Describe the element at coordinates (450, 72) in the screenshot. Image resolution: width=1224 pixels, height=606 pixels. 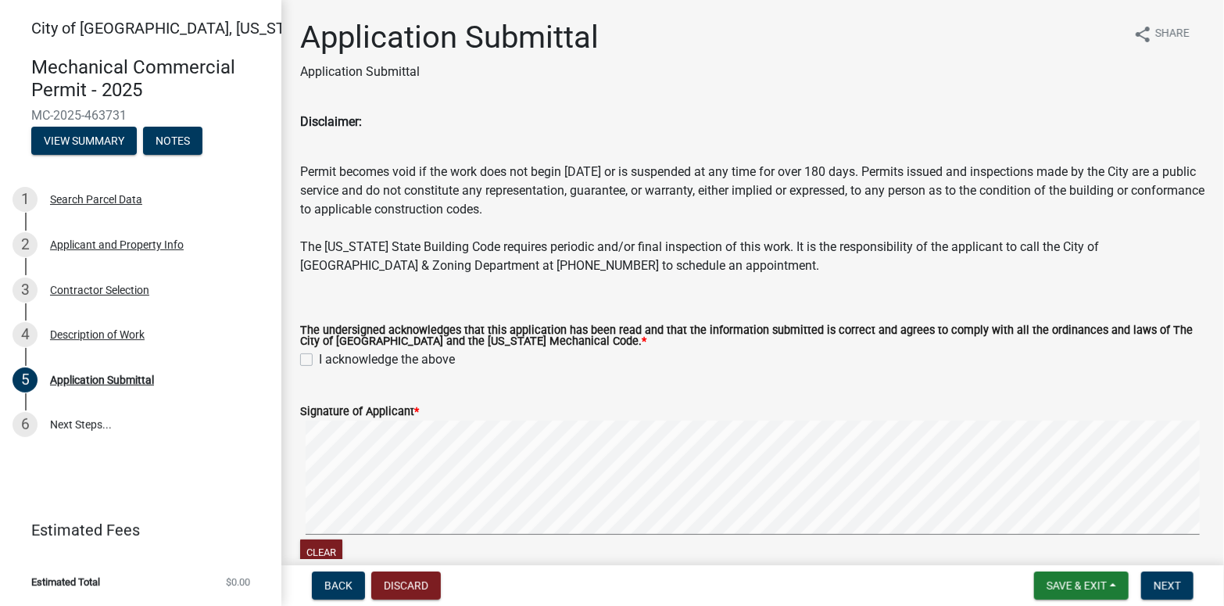
I see `p: Application Submittal` at that location.